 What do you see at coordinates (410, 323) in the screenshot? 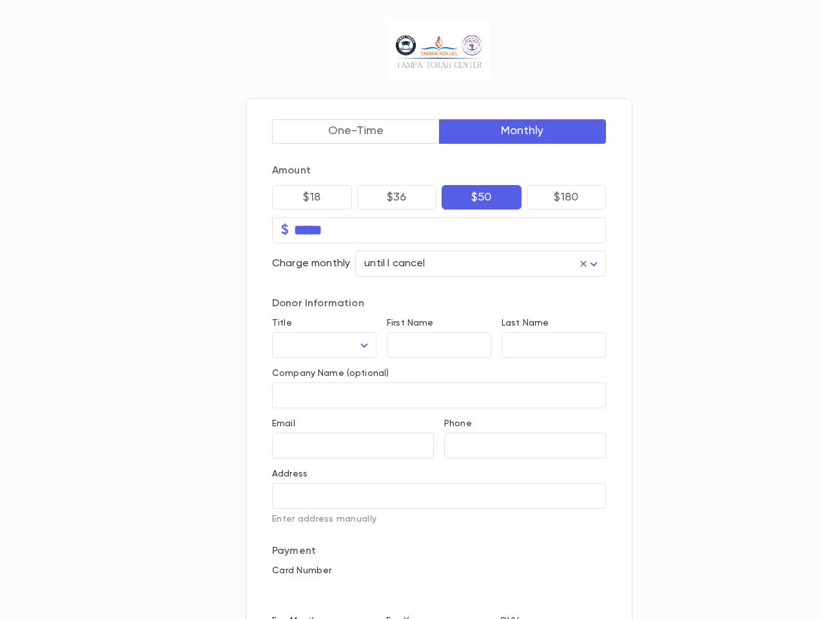
I see `label: First Name` at bounding box center [410, 323].